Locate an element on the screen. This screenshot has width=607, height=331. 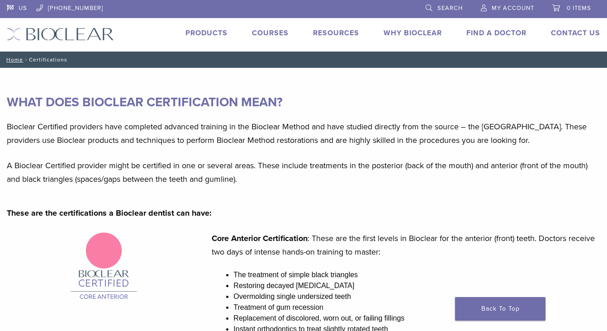
p: : These are the first levels in Bioclear for the anterior (front) teeth. Doctors receive two days... is located at coordinates (406, 245).